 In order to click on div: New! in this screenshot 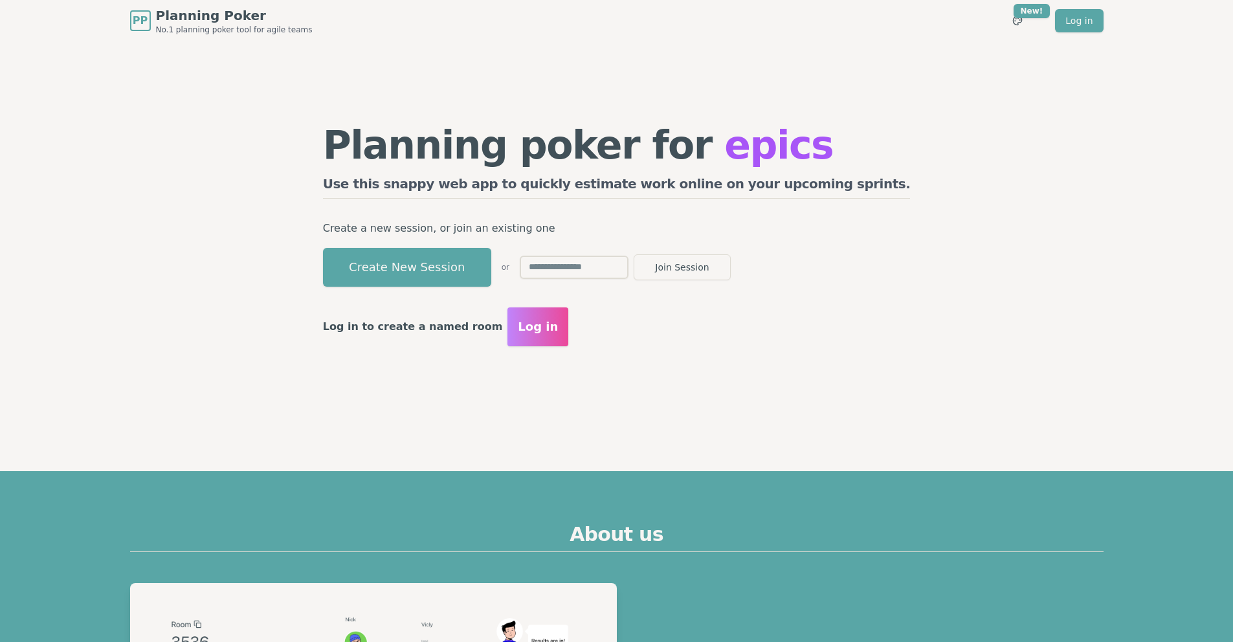, I will do `click(1031, 11)`.